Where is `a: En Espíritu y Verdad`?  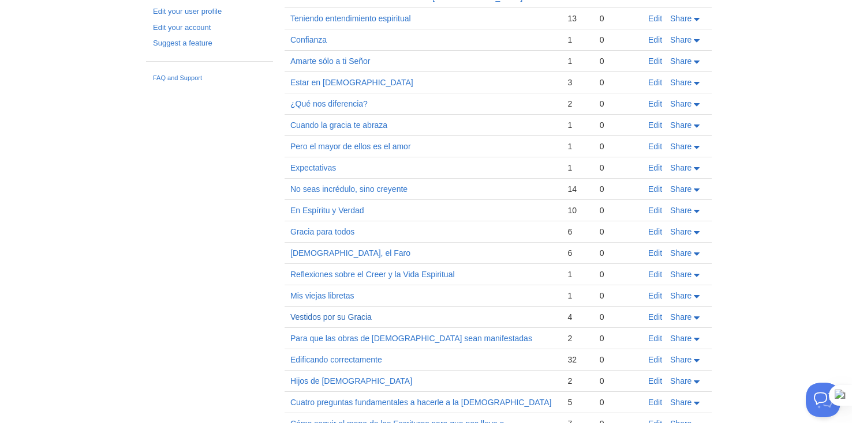
a: En Espíritu y Verdad is located at coordinates (327, 211).